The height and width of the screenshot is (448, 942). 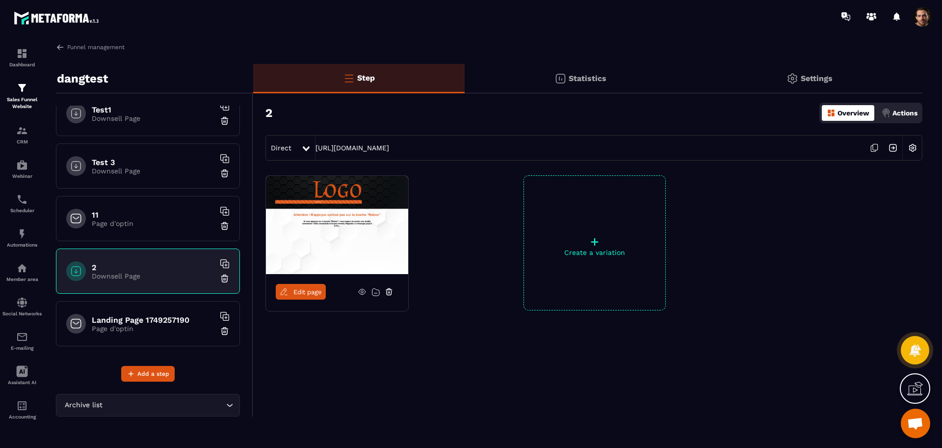 What do you see at coordinates (58, 18) in the screenshot?
I see `img: logo` at bounding box center [58, 18].